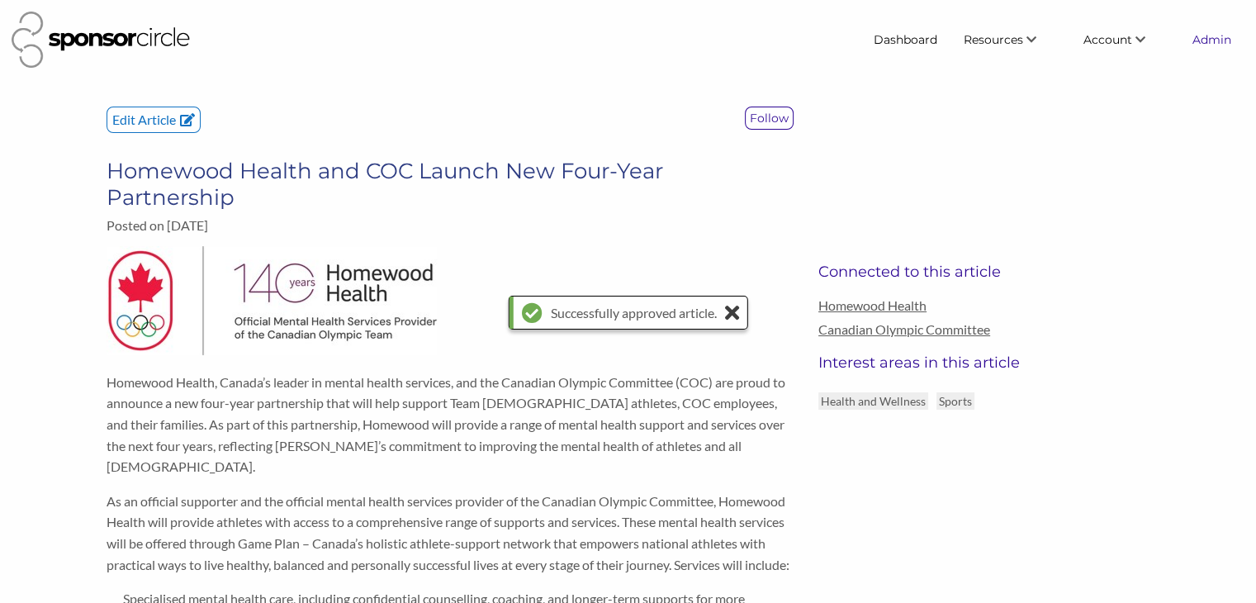  I want to click on p: As an official supporter and the official mental health services provider of the Canadian Olympic..., so click(450, 532).